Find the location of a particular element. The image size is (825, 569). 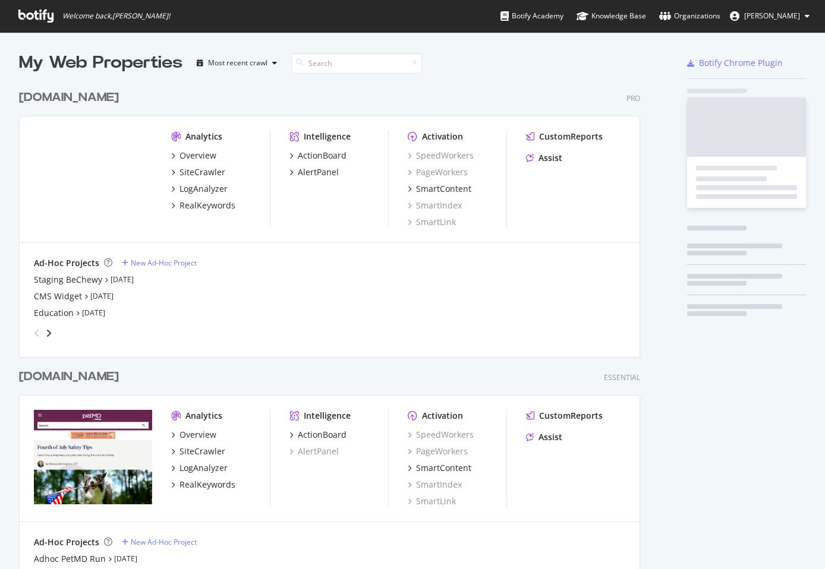

div: Botify Academy is located at coordinates (532, 16).